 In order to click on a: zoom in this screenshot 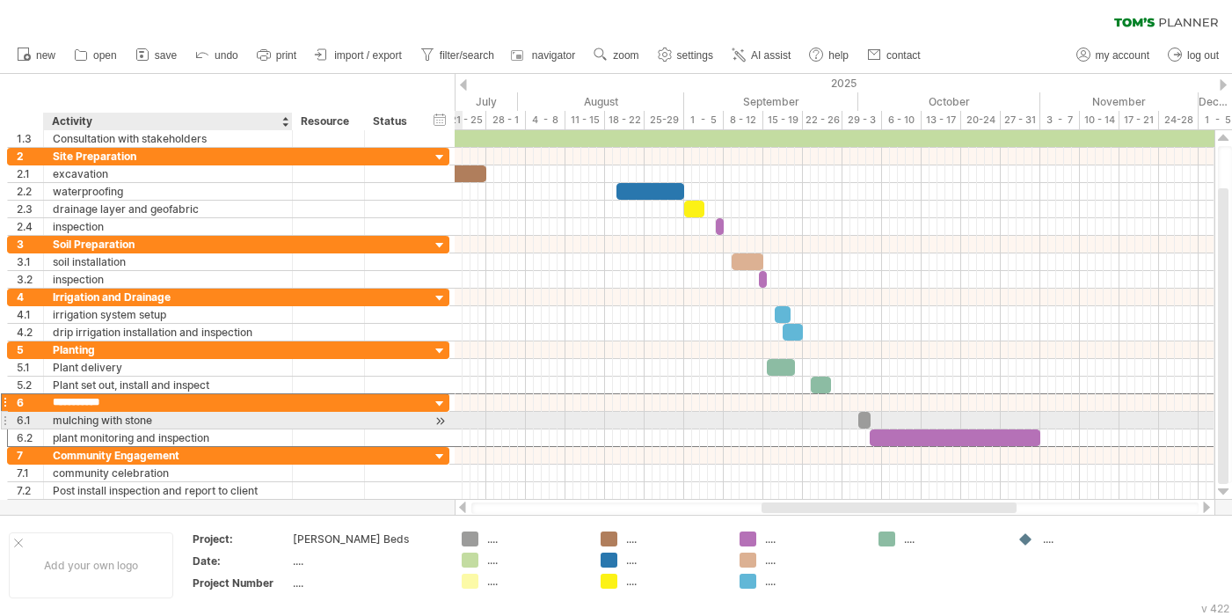, I will do `click(616, 55)`.